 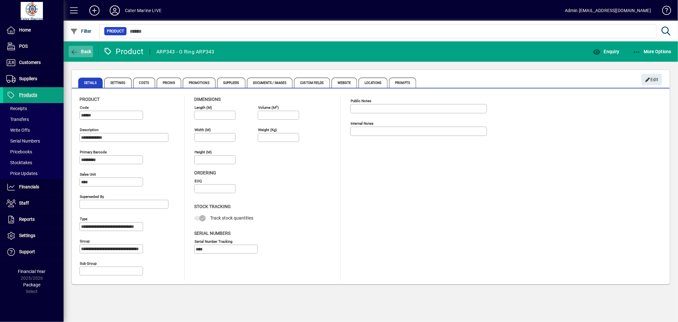 What do you see at coordinates (84, 219) in the screenshot?
I see `mat-label: Type` at bounding box center [84, 219].